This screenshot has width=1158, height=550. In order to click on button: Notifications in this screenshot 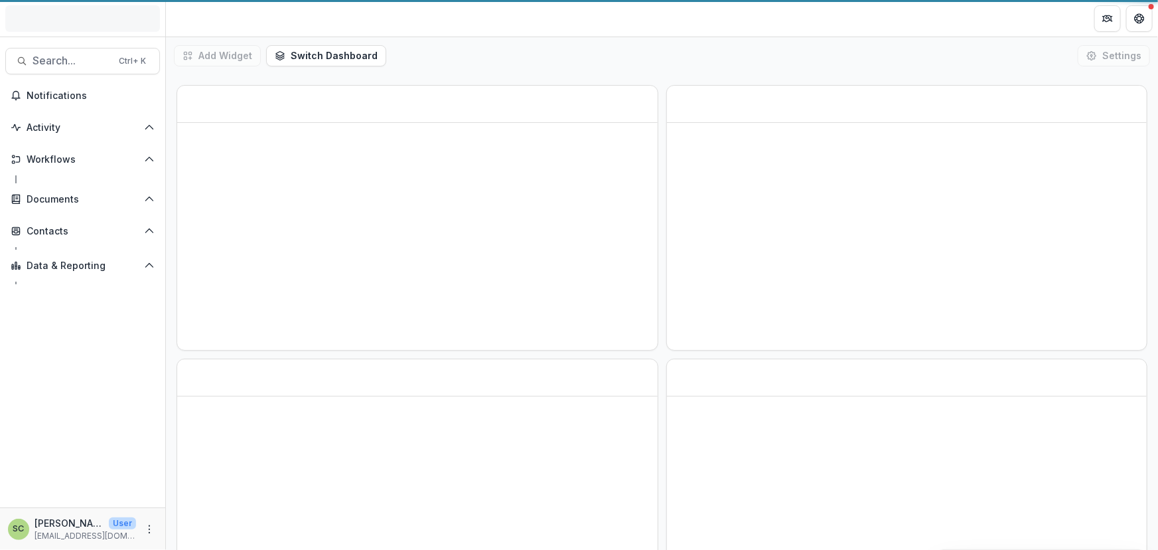, I will do `click(82, 96)`.